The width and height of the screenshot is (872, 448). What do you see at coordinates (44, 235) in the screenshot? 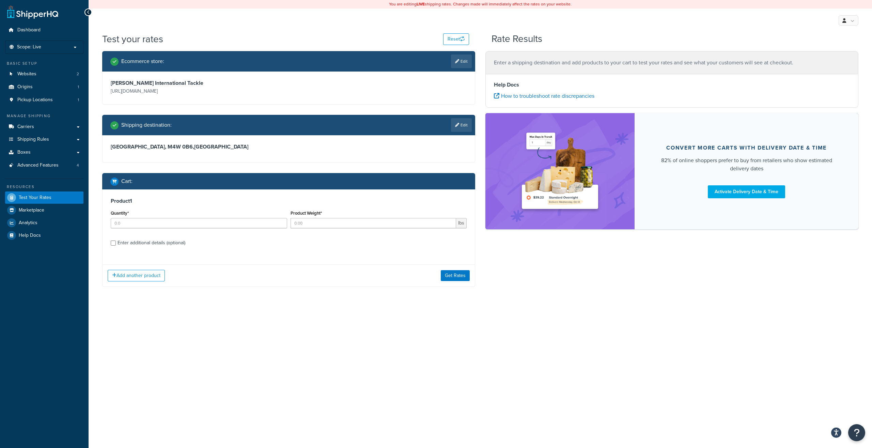
I see `li: Help Docs` at bounding box center [44, 235].